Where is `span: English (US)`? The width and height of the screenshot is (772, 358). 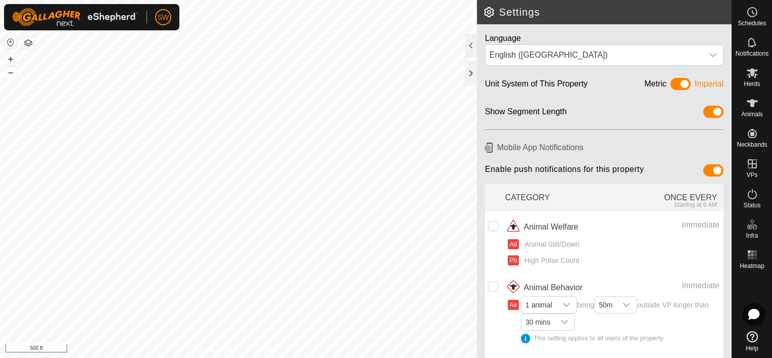
span: English (US) is located at coordinates (594, 55).